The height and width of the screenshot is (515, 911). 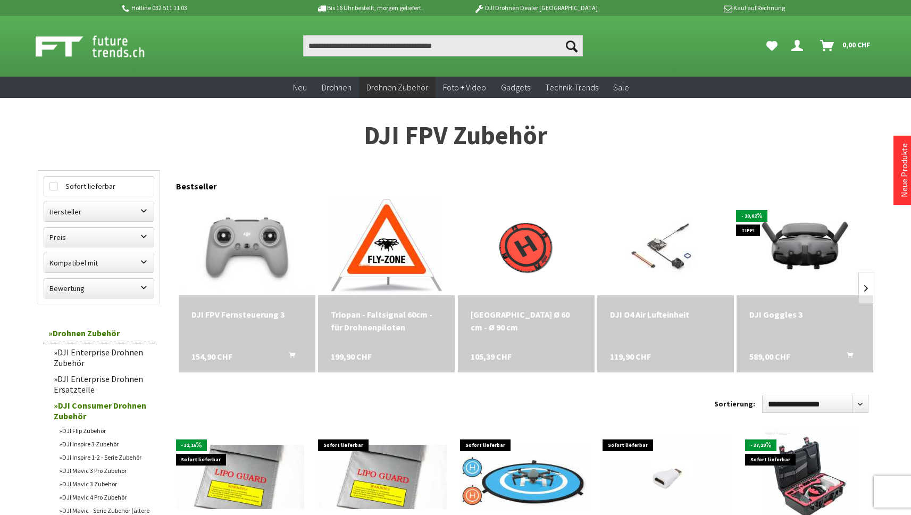 What do you see at coordinates (525, 184) in the screenshot?
I see `div: Bestseller` at bounding box center [525, 184].